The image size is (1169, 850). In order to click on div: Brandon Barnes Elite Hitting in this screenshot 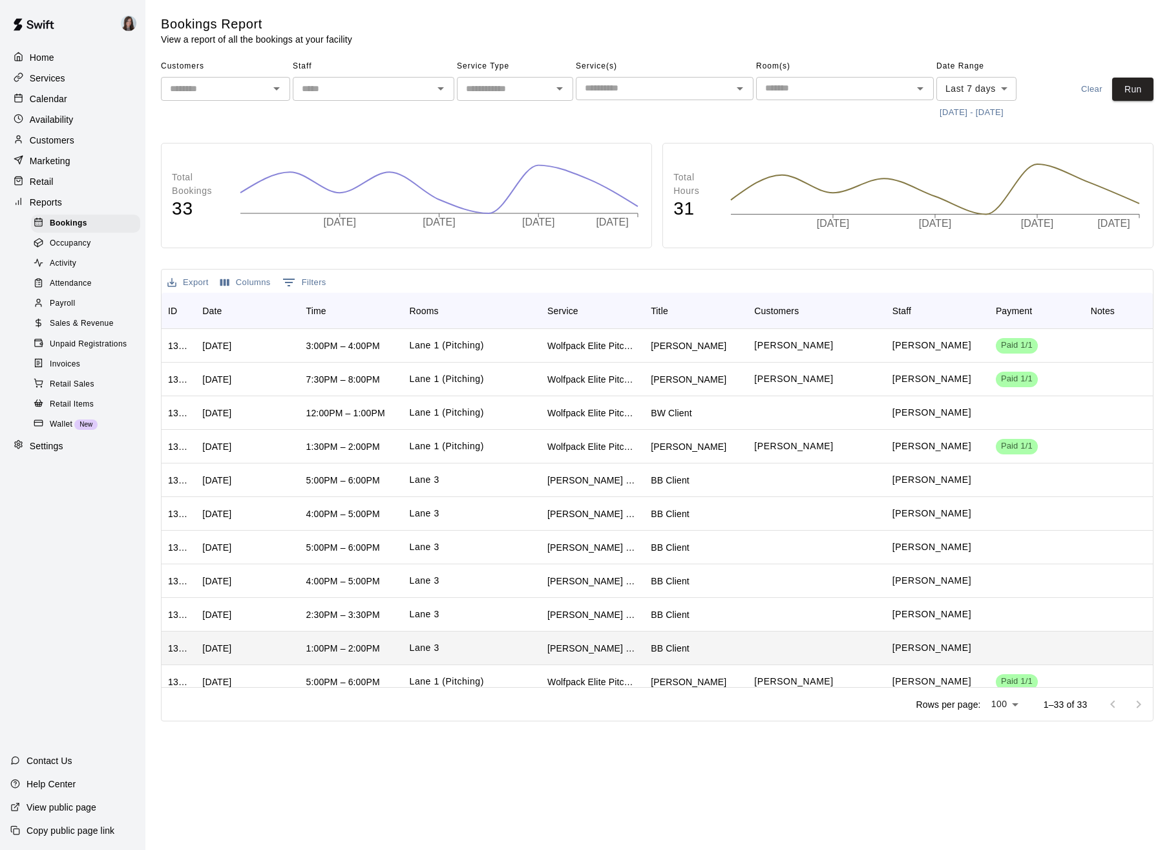, I will do `click(593, 648)`.